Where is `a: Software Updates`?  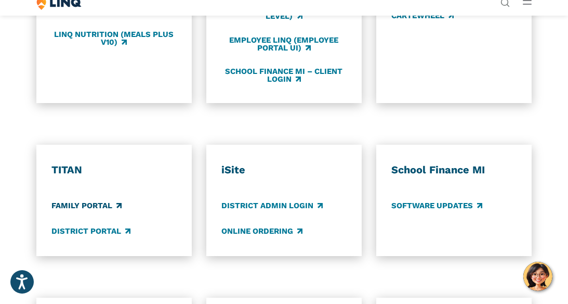
a: Software Updates is located at coordinates (437, 205).